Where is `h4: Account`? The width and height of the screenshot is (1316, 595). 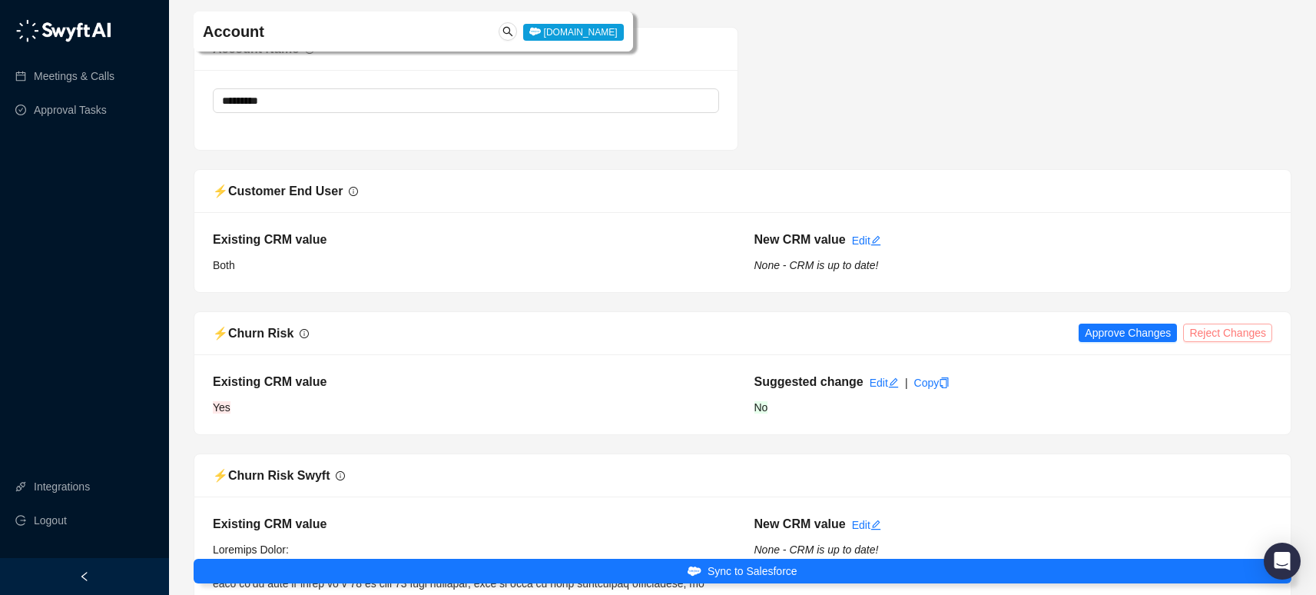 h4: Account is located at coordinates (323, 32).